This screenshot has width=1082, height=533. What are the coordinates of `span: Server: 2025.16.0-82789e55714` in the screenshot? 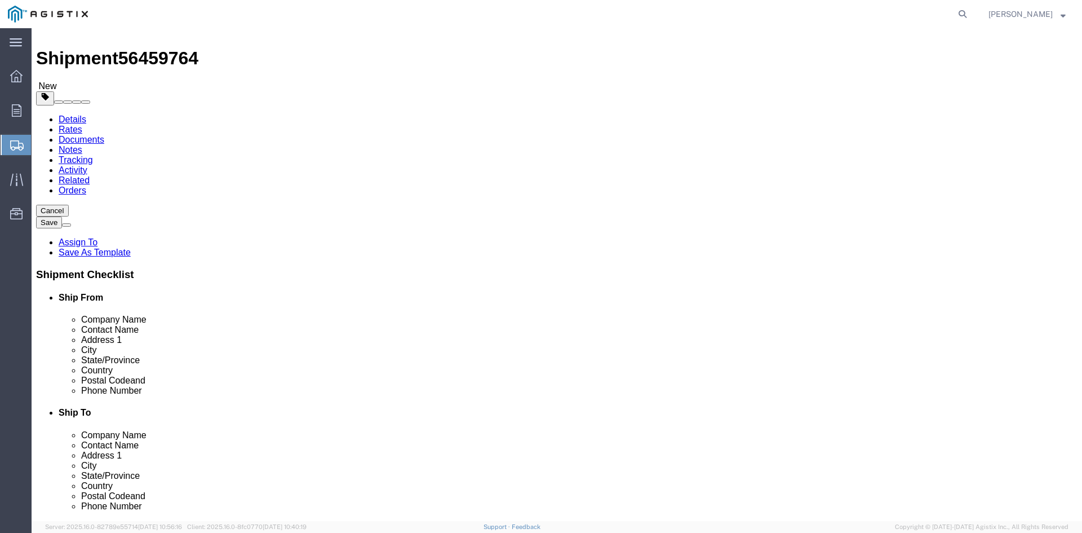 It's located at (113, 527).